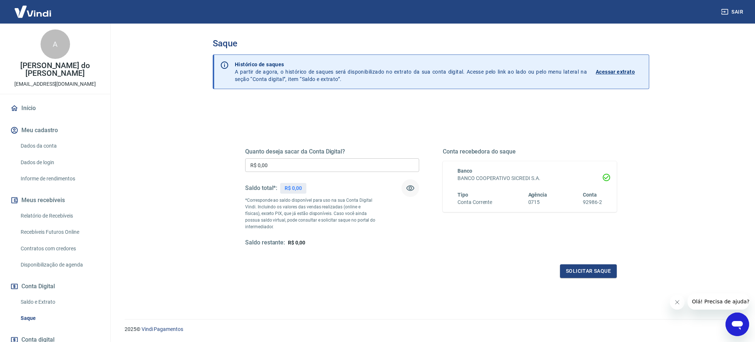 The height and width of the screenshot is (342, 755). What do you see at coordinates (55, 130) in the screenshot?
I see `button: Meu cadastro` at bounding box center [55, 130].